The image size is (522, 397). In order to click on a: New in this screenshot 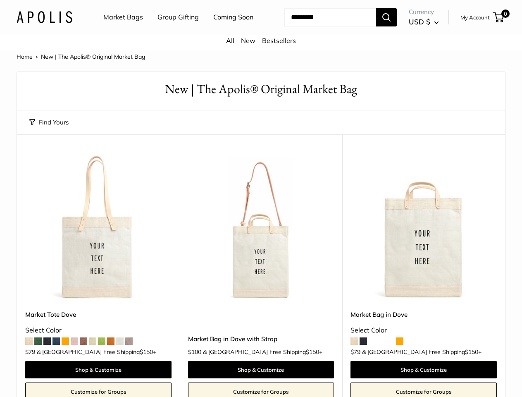, I will do `click(248, 41)`.